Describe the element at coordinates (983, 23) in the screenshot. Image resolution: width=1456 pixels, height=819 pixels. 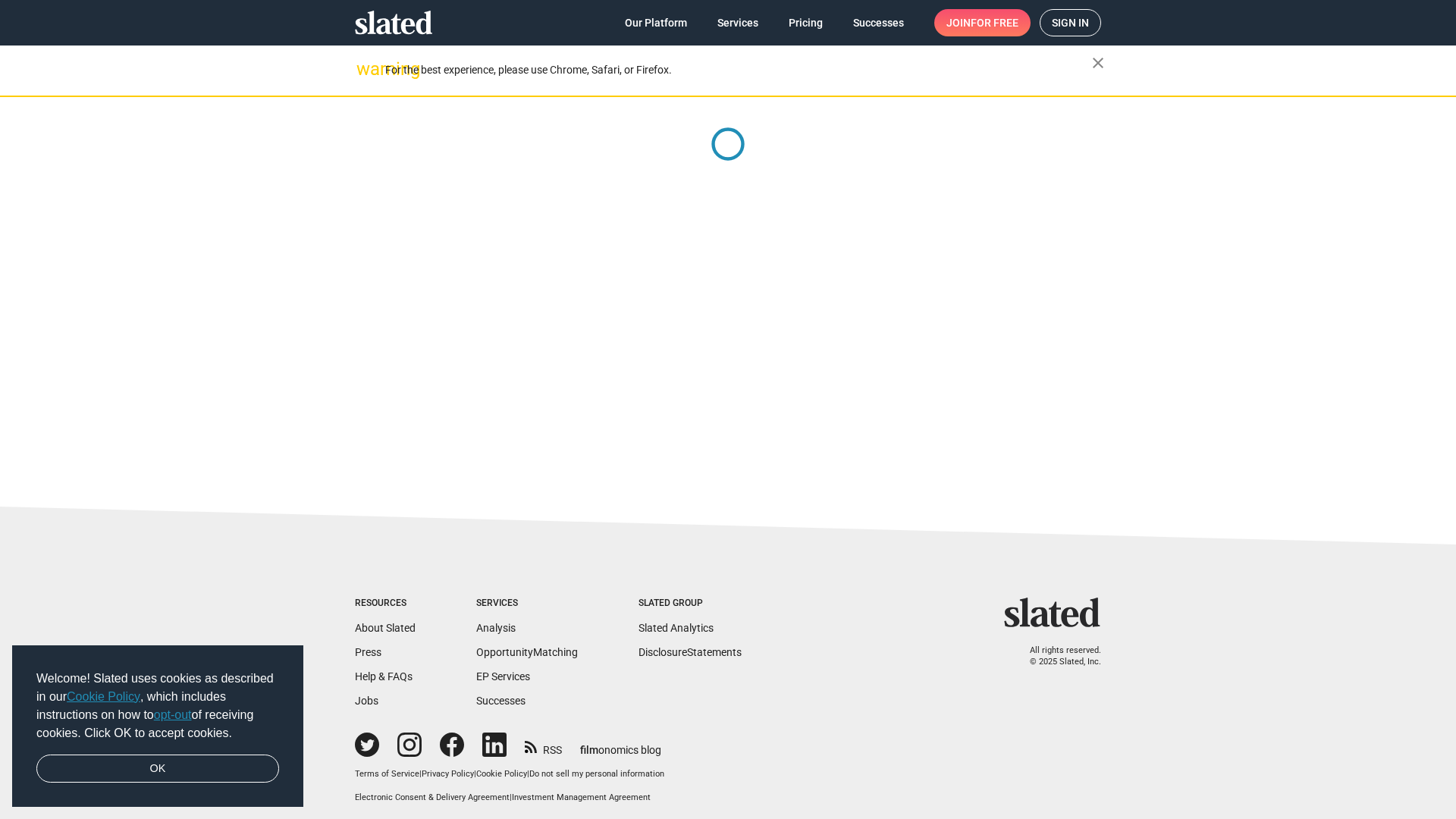
I see `span: Join` at that location.